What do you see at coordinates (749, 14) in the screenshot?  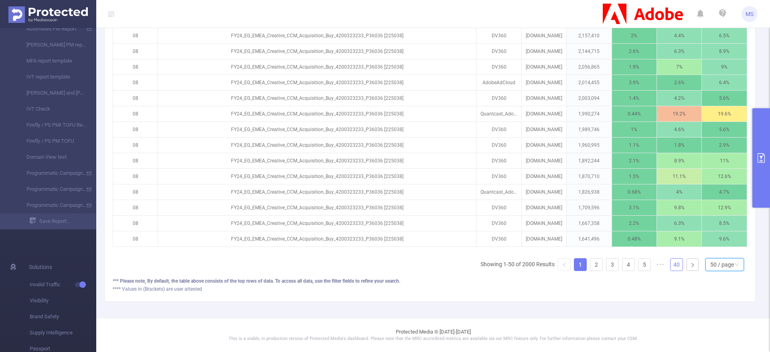 I see `span: MS` at bounding box center [749, 14].